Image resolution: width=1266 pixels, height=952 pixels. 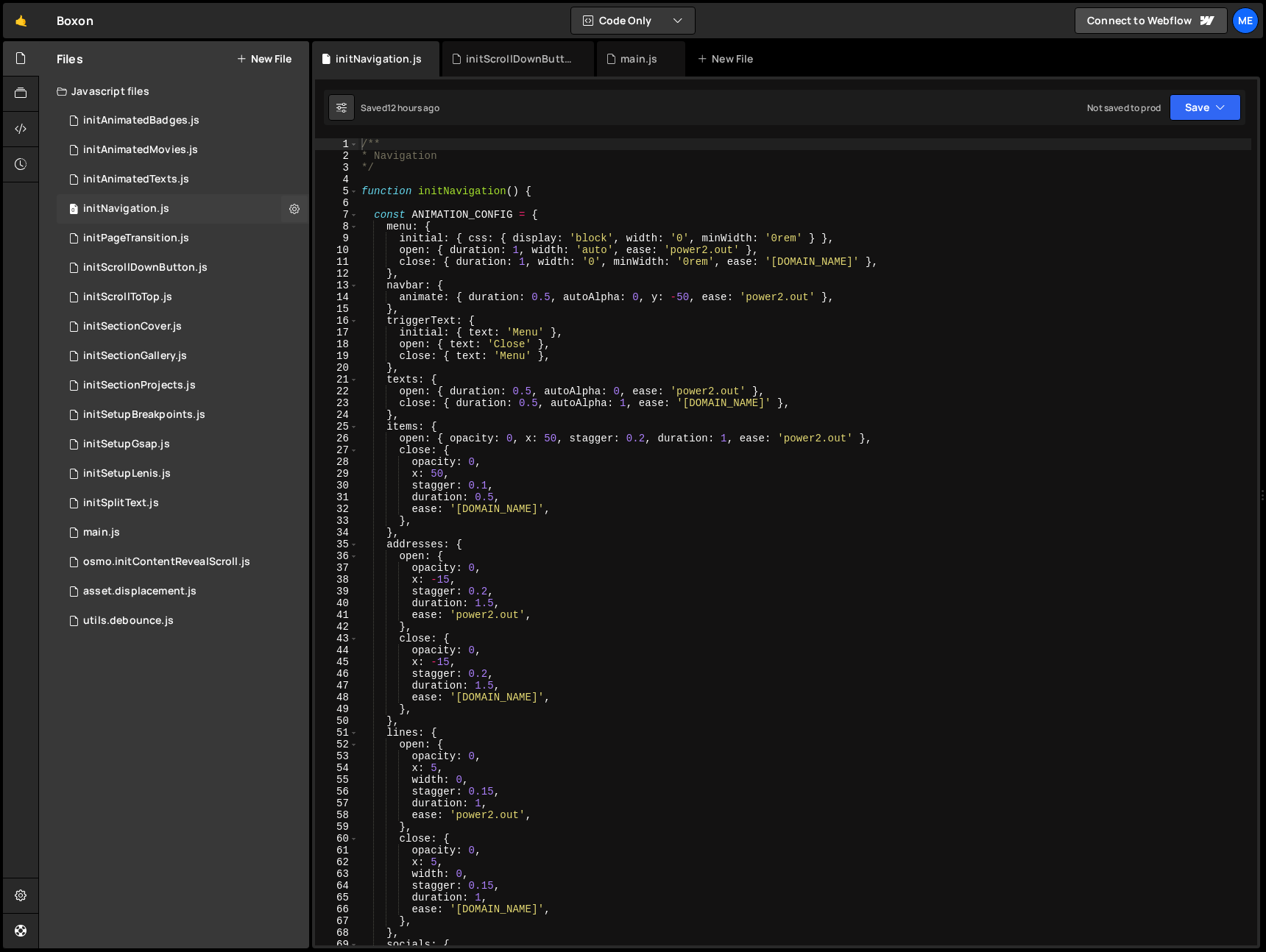 What do you see at coordinates (336, 898) in the screenshot?
I see `div: 65` at bounding box center [336, 898].